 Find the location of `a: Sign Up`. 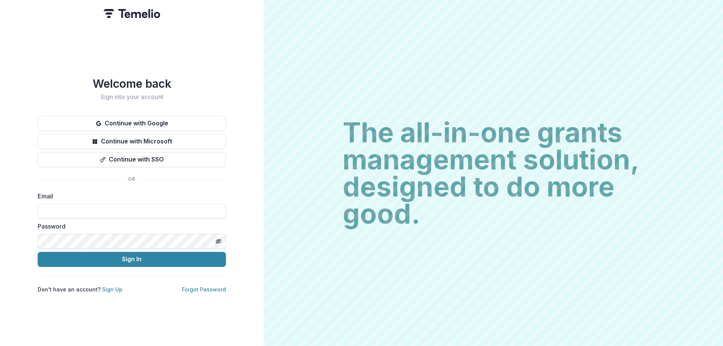

a: Sign Up is located at coordinates (112, 289).